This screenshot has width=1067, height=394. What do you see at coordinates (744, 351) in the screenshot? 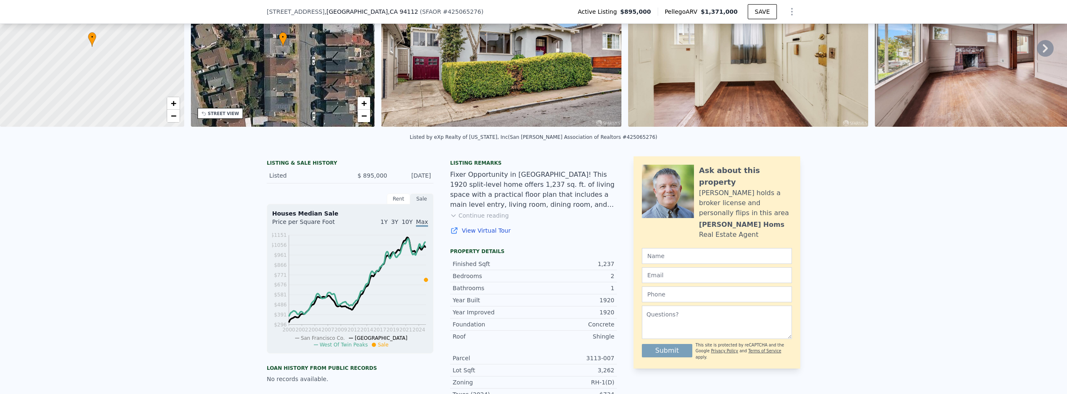
I see `div: This site is protected by reCAPTCHA and the Google and apply.` at bounding box center [744, 351].